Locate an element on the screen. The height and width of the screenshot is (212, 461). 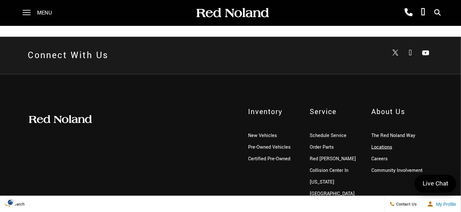
a: Open Twitter in a new window is located at coordinates (396, 53).